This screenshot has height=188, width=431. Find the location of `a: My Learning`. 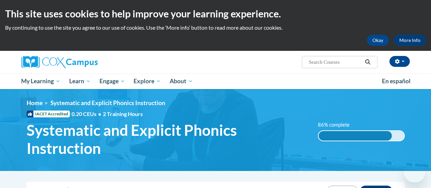

a: My Learning is located at coordinates (41, 81).